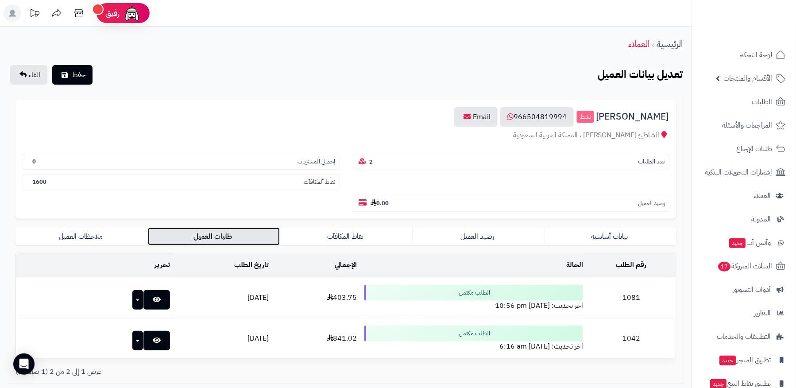 The height and width of the screenshot is (388, 796). Describe the element at coordinates (177, 371) in the screenshot. I see `div: عرض 1 إلى 2 من 2 (1 صفحات)` at that location.